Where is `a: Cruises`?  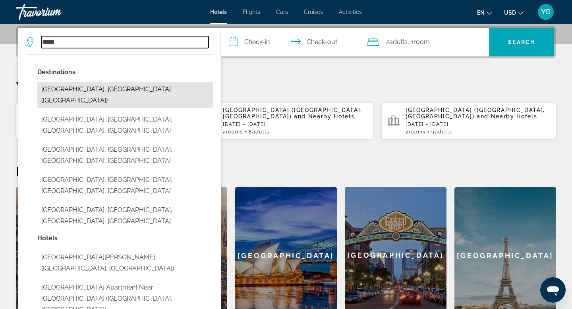 a: Cruises is located at coordinates (313, 12).